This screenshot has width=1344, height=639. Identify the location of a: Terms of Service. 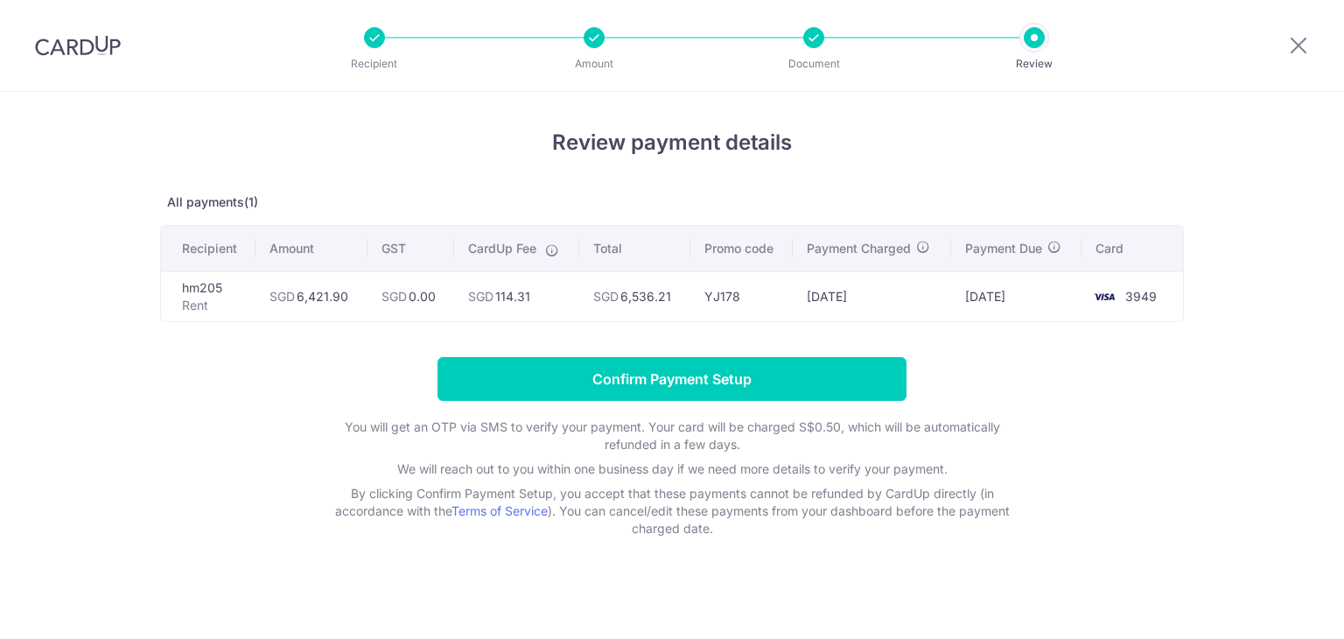
(500, 510).